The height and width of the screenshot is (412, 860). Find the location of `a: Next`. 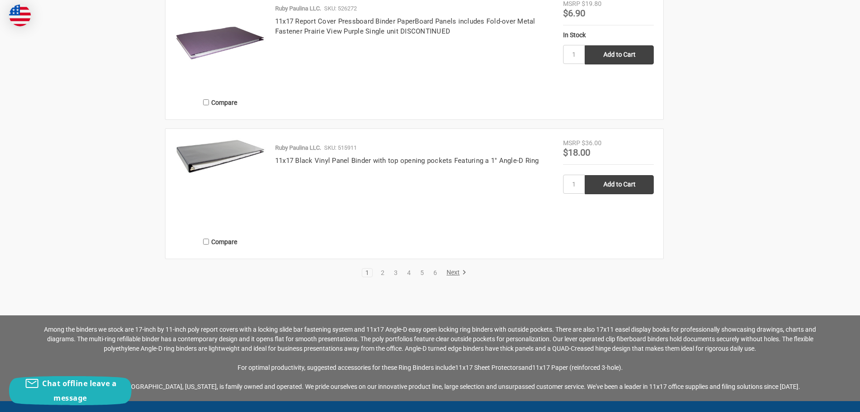

a: Next is located at coordinates (455, 272).